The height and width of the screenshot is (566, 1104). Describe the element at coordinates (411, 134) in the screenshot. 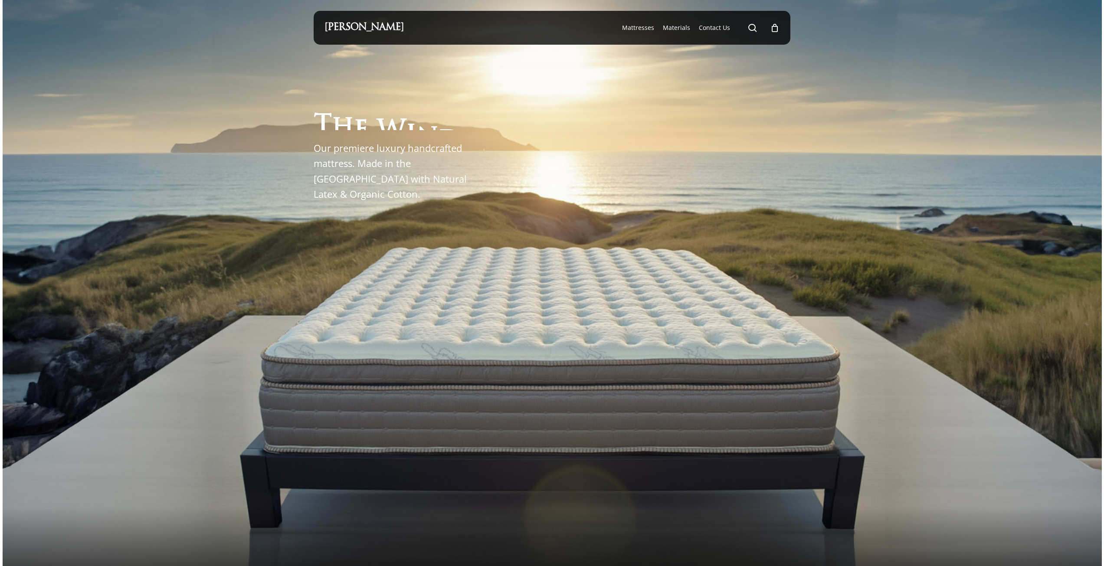

I see `span: i` at that location.